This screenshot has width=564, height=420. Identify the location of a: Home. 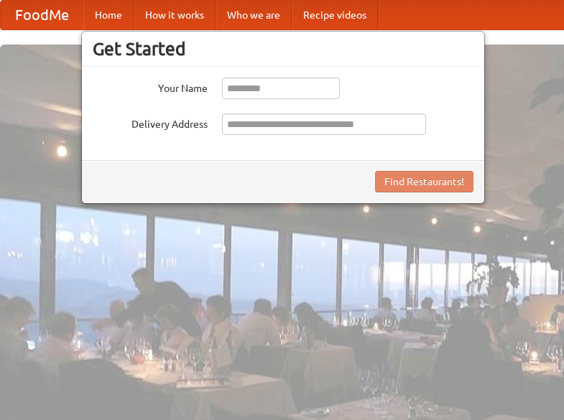
(108, 15).